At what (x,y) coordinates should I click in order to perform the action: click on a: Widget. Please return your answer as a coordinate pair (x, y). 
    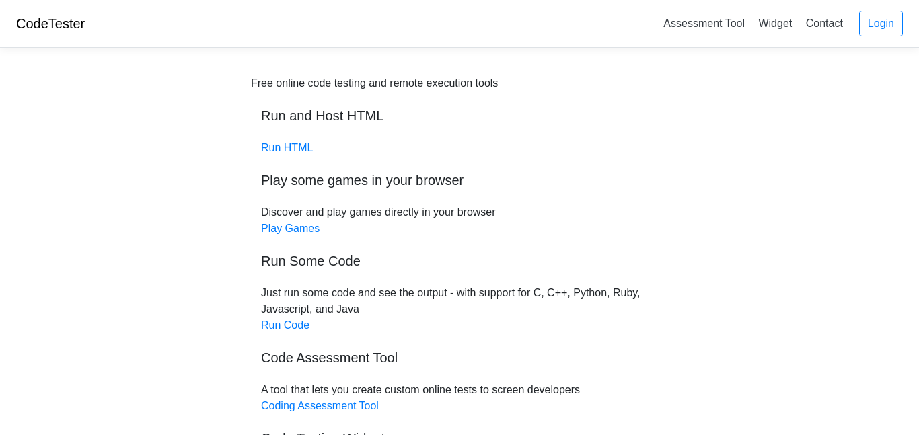
    Looking at the image, I should click on (775, 23).